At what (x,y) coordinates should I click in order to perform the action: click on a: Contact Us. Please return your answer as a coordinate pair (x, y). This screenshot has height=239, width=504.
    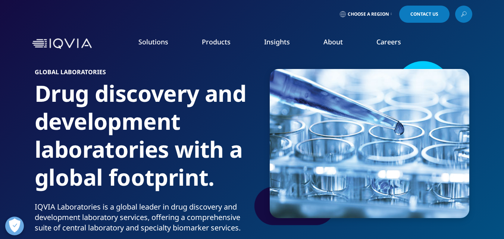
    Looking at the image, I should click on (425, 14).